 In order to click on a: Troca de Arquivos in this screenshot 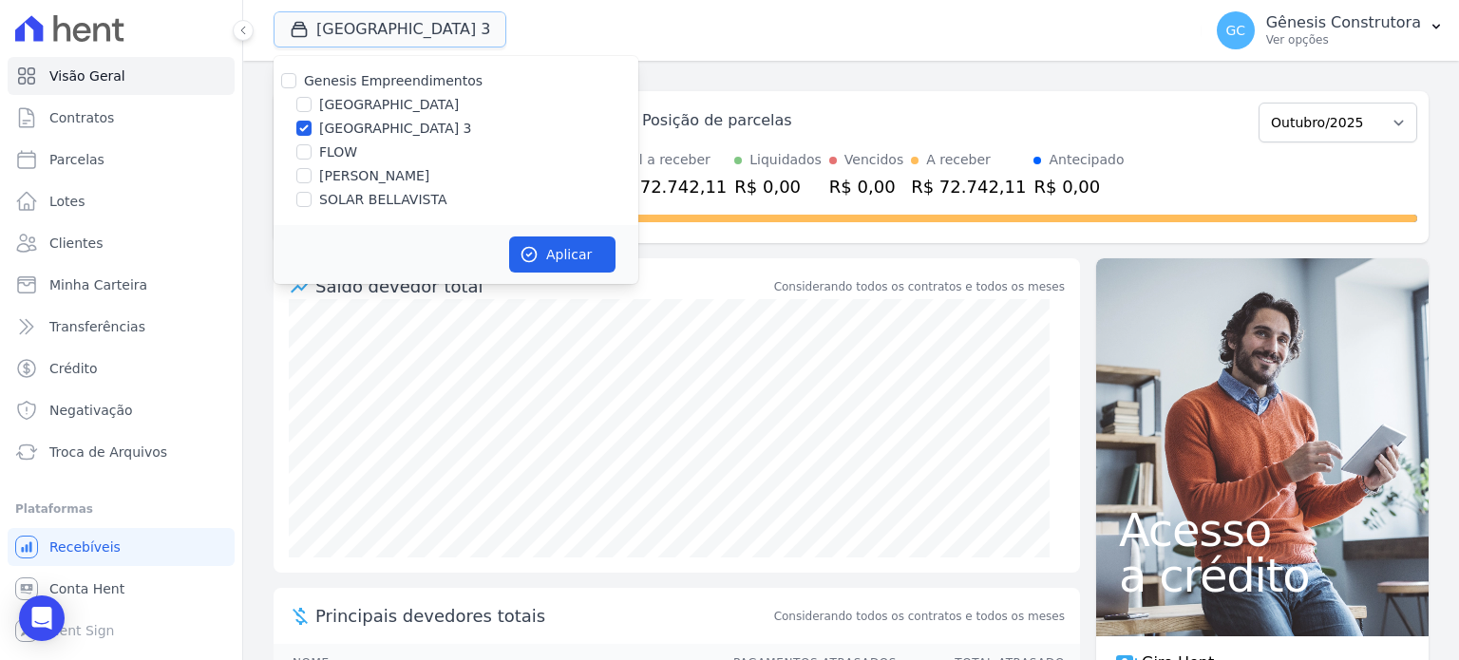, I will do `click(121, 452)`.